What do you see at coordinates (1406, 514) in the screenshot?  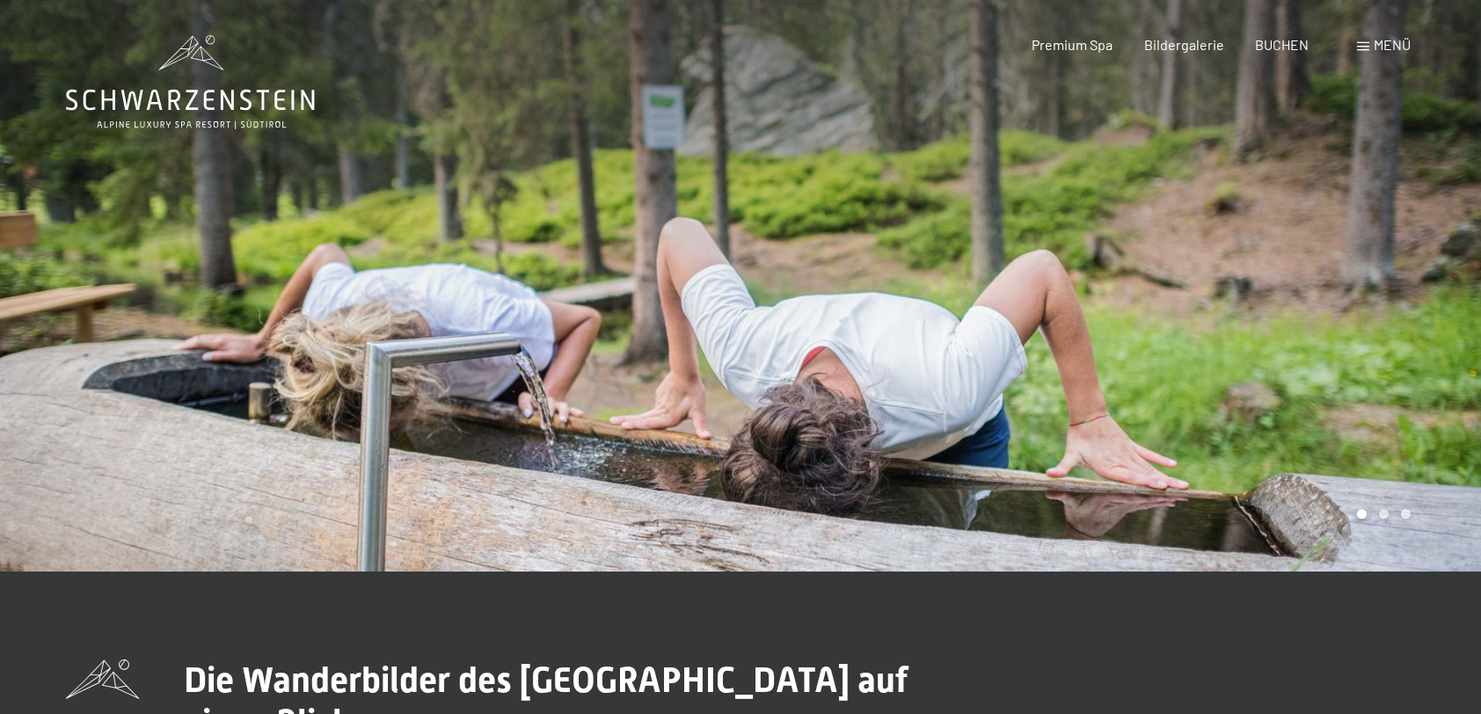 I see `div: Carousel Page 3` at bounding box center [1406, 514].